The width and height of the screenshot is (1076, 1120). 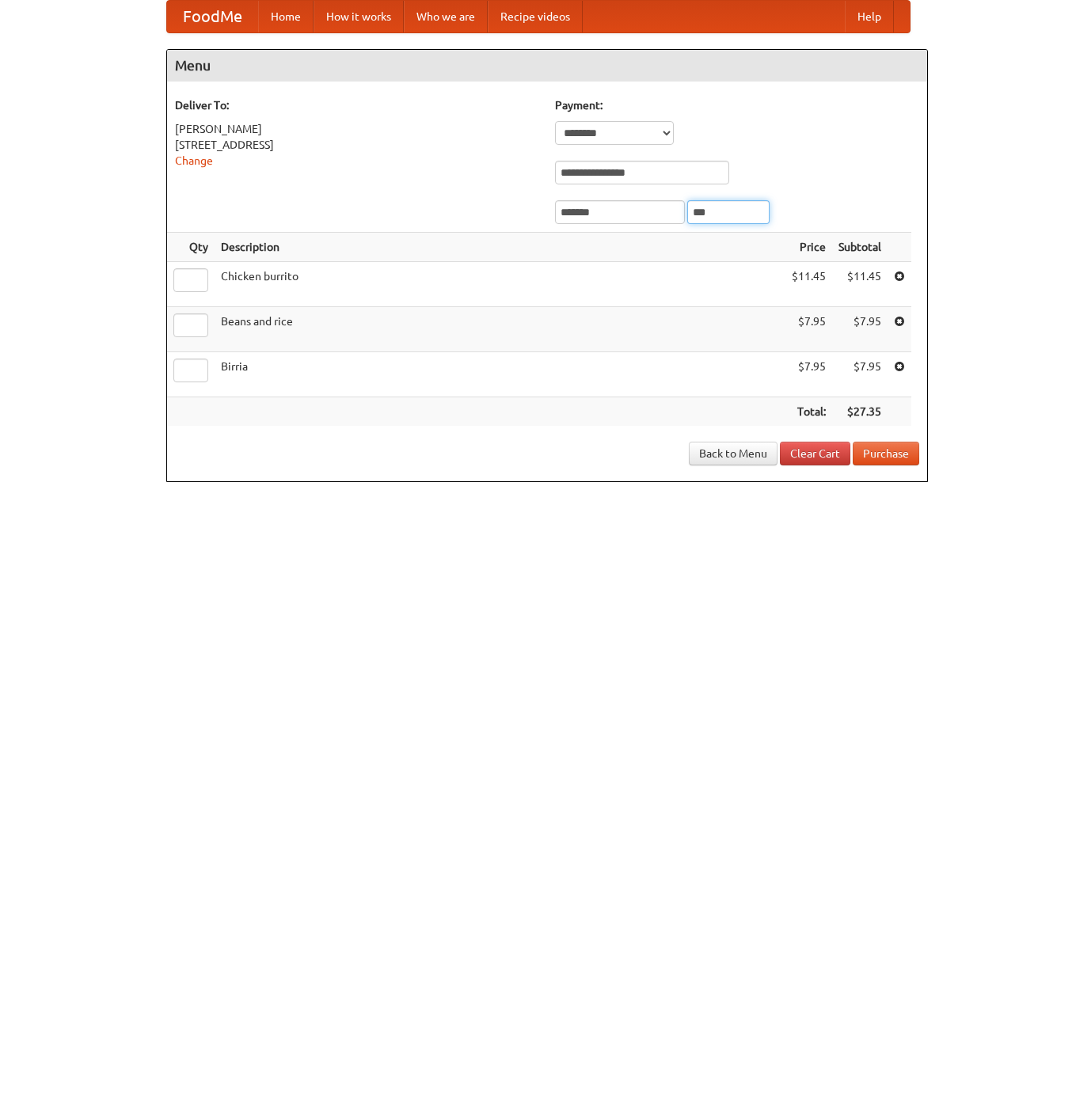 What do you see at coordinates (500, 374) in the screenshot?
I see `td: Birria` at bounding box center [500, 374].